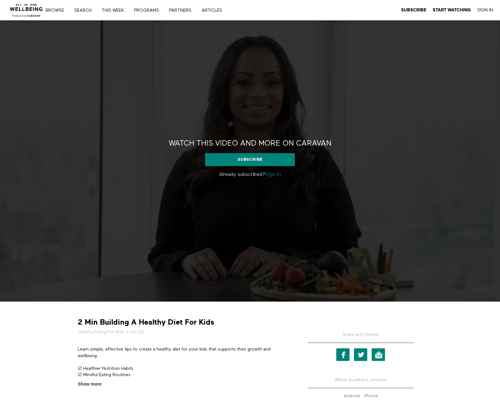 This screenshot has height=402, width=500. I want to click on h5: Watch anywhere, anytime, so click(361, 380).